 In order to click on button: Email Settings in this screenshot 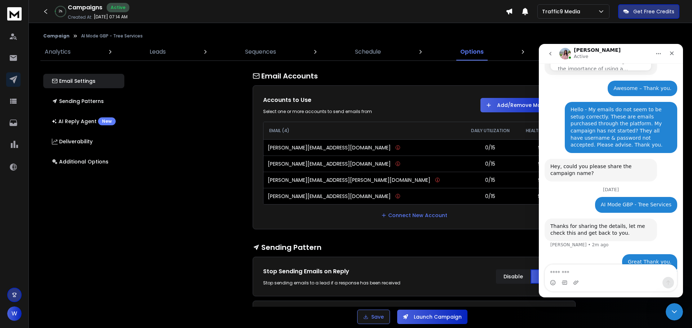, I will do `click(84, 81)`.